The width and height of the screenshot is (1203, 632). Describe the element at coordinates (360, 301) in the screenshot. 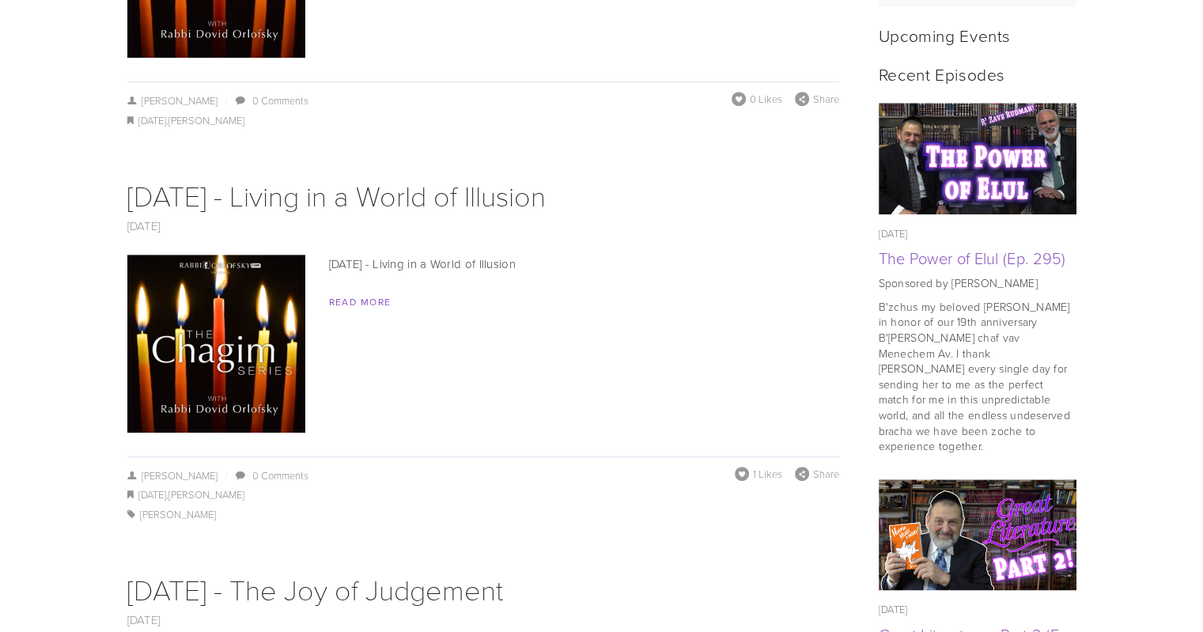

I see `a: Read More` at that location.